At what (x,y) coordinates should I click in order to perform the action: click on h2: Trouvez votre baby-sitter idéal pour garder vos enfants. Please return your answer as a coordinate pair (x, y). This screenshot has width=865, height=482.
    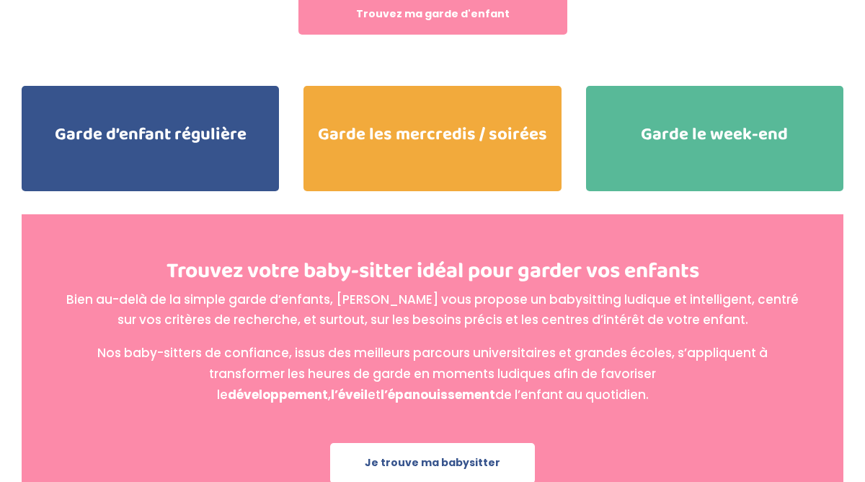
    Looking at the image, I should click on (433, 275).